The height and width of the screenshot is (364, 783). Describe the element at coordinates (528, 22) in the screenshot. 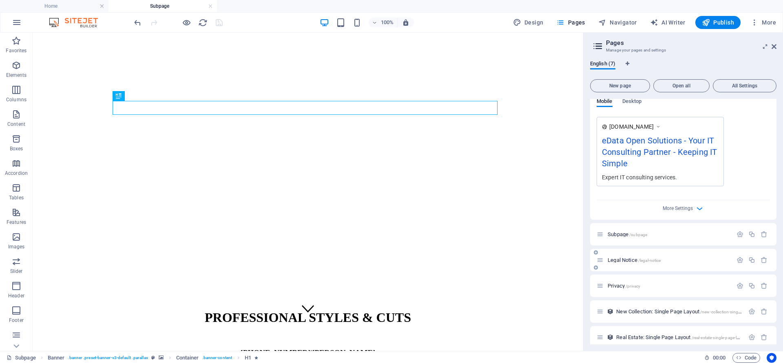

I see `div: Design (Ctrl+Alt+Y)` at that location.